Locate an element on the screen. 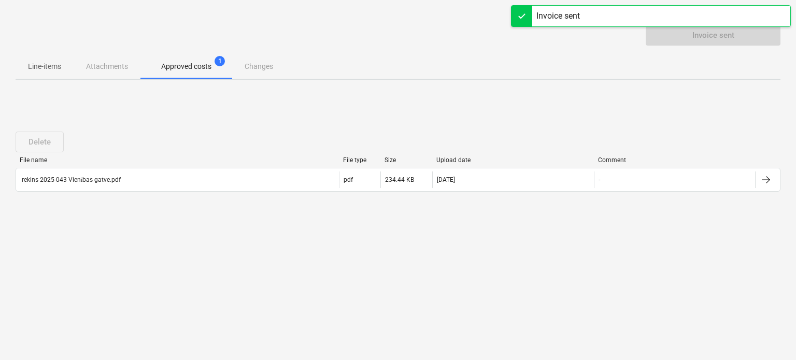  div: Upload date is located at coordinates (513, 160).